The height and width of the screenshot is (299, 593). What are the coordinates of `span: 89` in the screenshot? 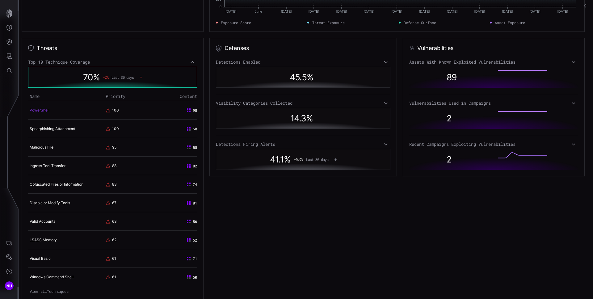 It's located at (452, 77).